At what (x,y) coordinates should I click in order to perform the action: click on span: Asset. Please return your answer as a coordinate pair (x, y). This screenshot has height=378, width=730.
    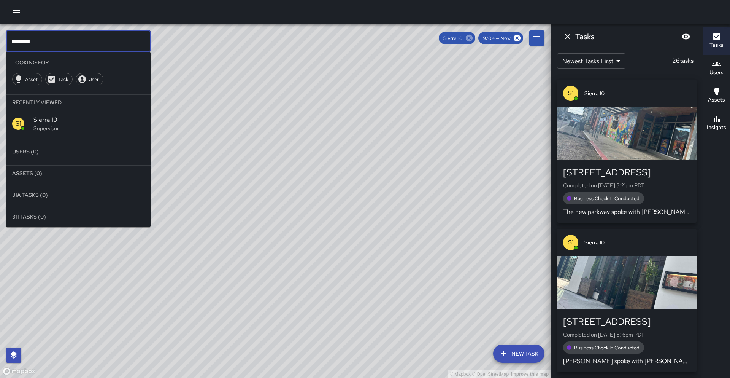
    Looking at the image, I should click on (31, 79).